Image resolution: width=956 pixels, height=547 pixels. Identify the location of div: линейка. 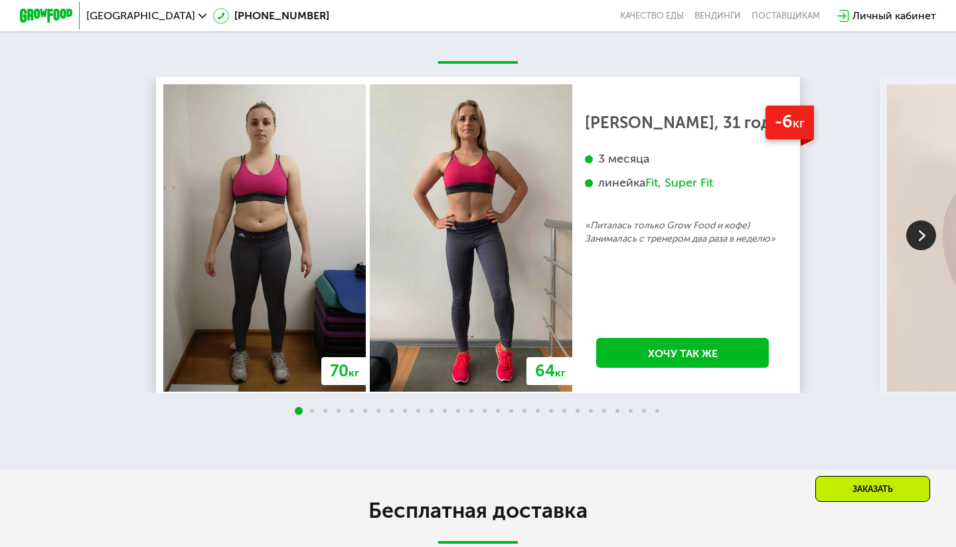
(682, 182).